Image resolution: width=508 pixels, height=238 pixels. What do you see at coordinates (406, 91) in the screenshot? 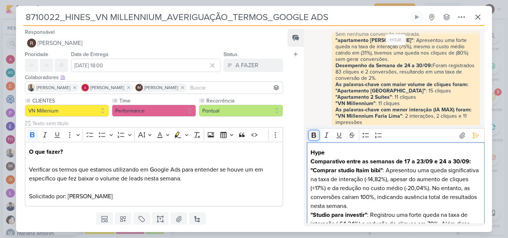
I see `div: : 15 cliques` at bounding box center [406, 91].